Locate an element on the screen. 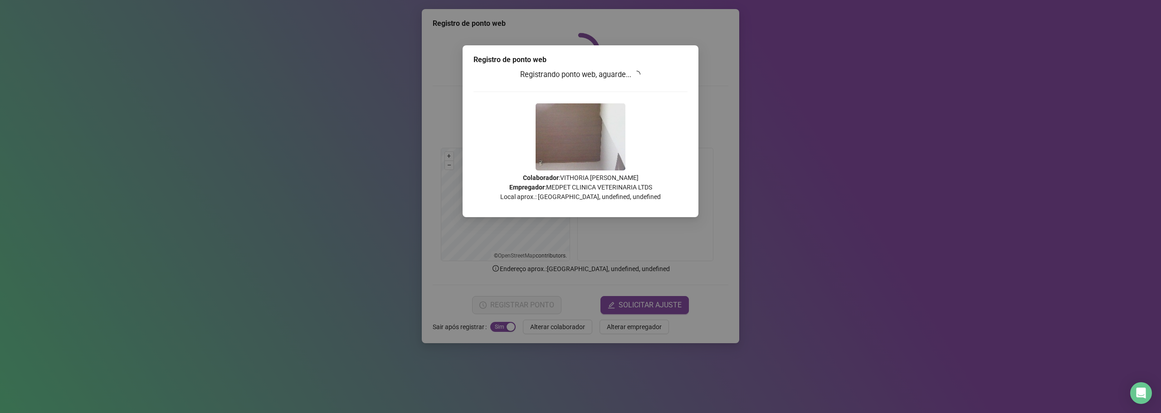 This screenshot has width=1161, height=413. strong: Colaborador is located at coordinates (540, 178).